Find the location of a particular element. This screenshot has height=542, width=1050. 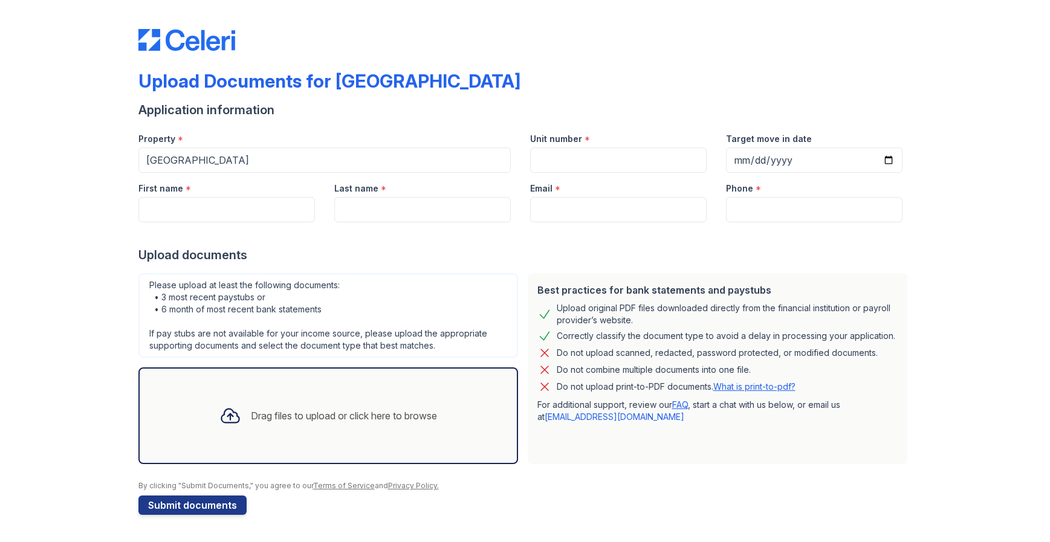

div: Upload original PDF files downloaded directly from the financial institution or payroll provider’... is located at coordinates (727, 314).